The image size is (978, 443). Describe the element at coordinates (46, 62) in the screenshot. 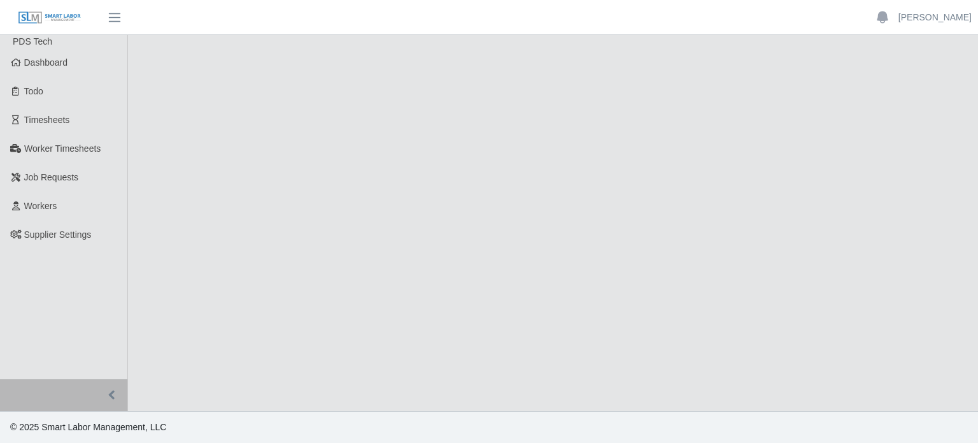

I see `span: Dashboard` at that location.